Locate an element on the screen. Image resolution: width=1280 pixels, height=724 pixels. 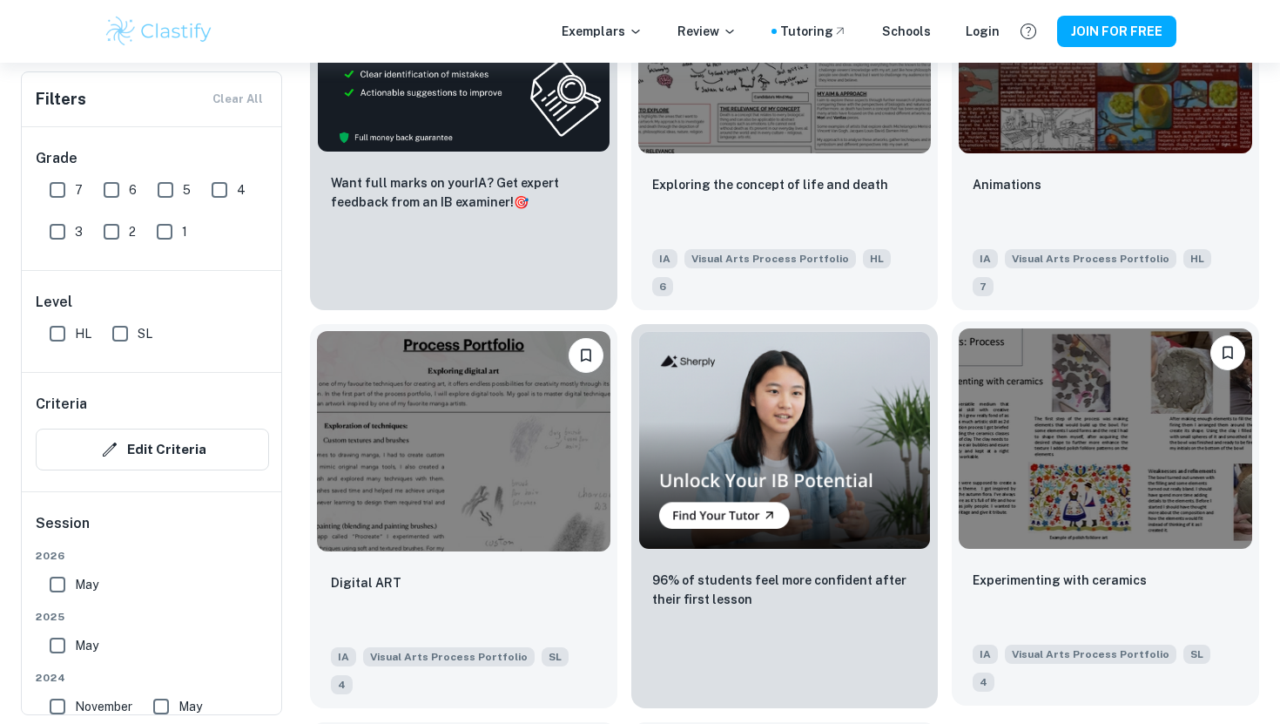
img: Visual Arts Process Portfolio IA example thumbnail: Experimenting with ceramics is located at coordinates (1105, 438).